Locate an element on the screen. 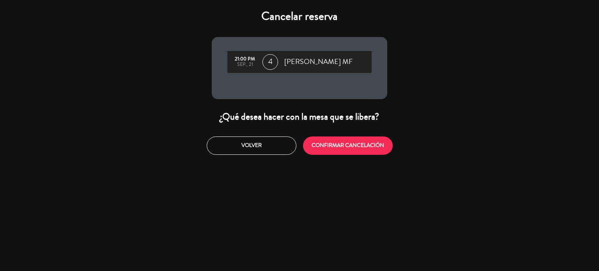 The width and height of the screenshot is (599, 271). button: Volver is located at coordinates (252, 146).